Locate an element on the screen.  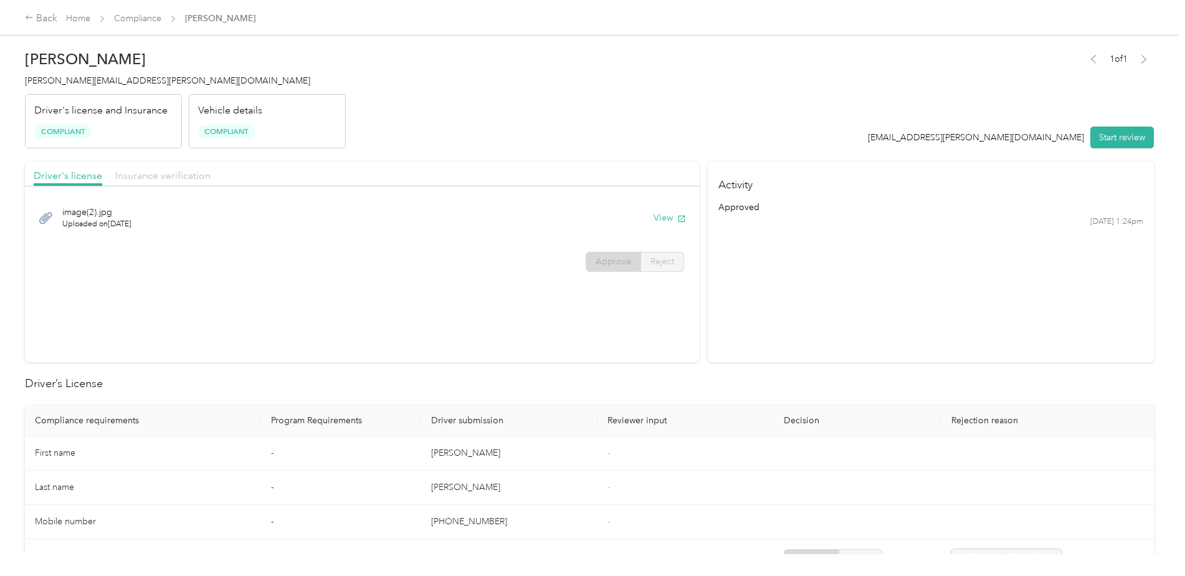
h4: Activity is located at coordinates (931, 181).